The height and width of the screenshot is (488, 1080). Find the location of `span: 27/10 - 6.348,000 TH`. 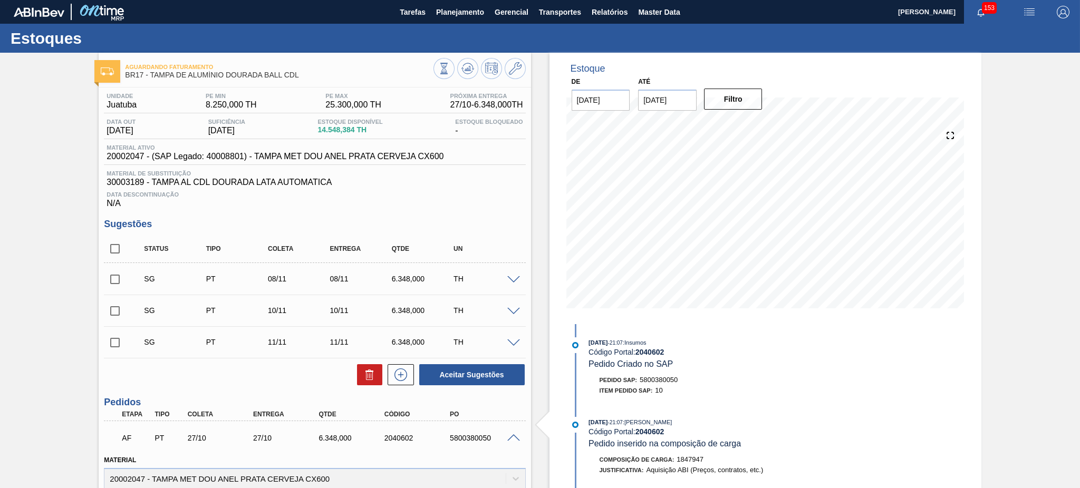

span: 27/10 - 6.348,000 TH is located at coordinates (487, 105).